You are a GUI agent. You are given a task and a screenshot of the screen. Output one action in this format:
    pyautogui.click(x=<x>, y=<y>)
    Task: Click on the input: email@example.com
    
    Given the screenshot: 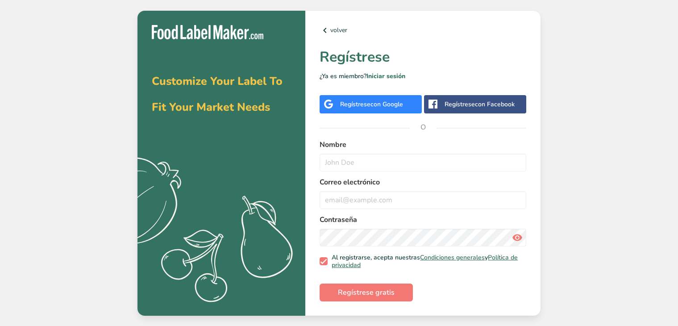 What is the action you would take?
    pyautogui.click(x=423, y=200)
    